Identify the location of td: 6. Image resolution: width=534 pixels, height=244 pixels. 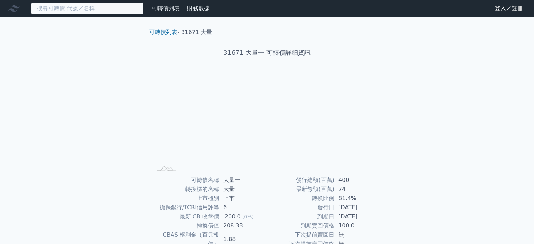
(243, 207).